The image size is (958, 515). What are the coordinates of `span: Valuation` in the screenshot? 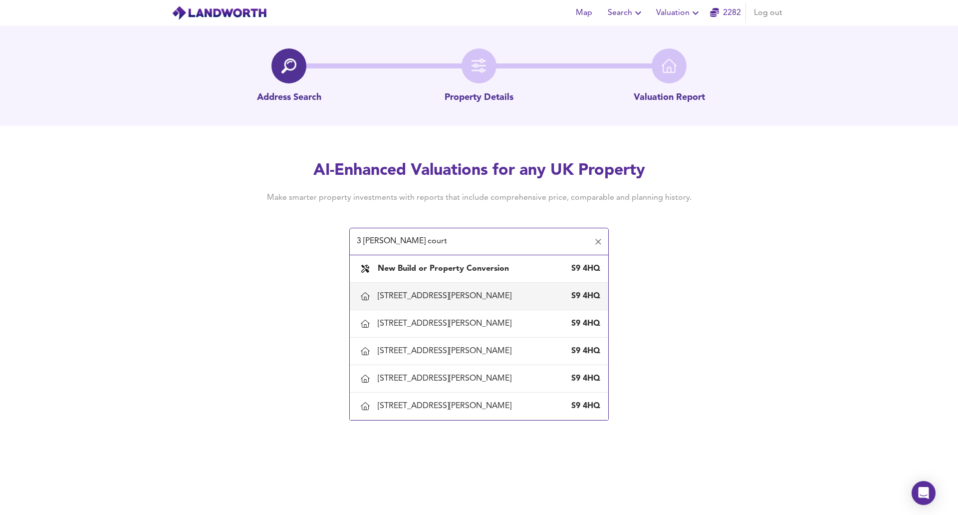 It's located at (679, 13).